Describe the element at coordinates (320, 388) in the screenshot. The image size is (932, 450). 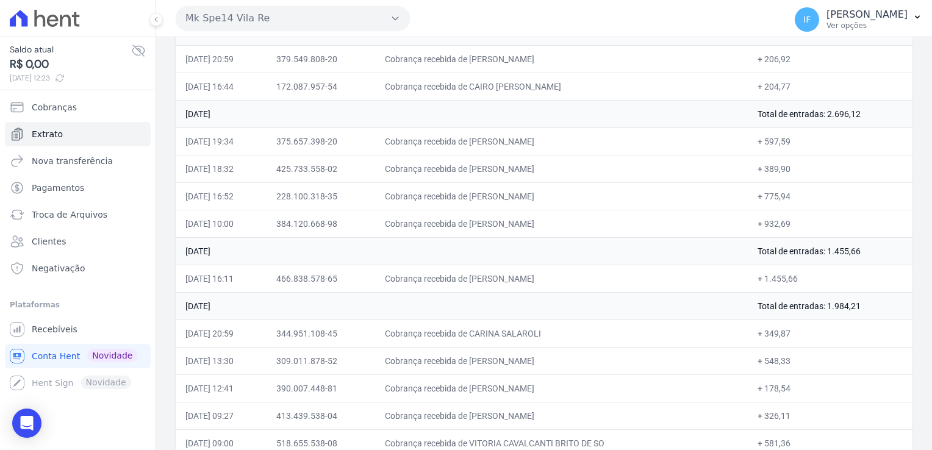
I see `td: 390.007.448-81` at that location.